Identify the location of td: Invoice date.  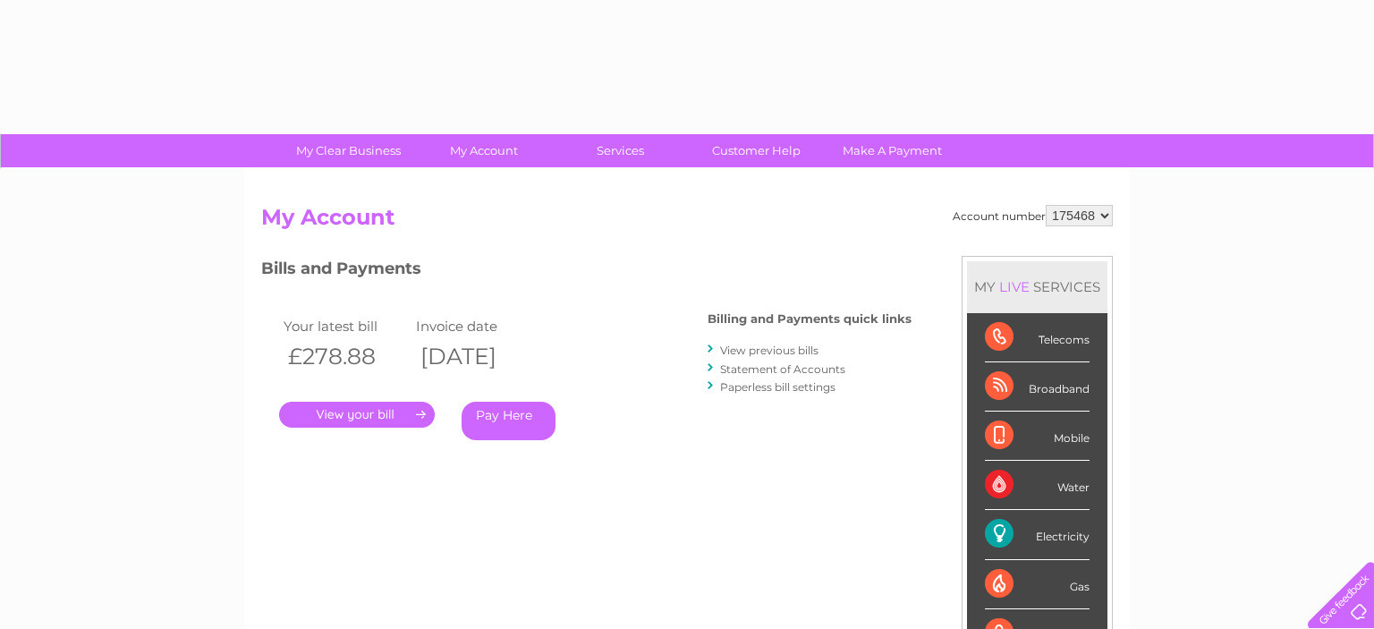
(478, 326).